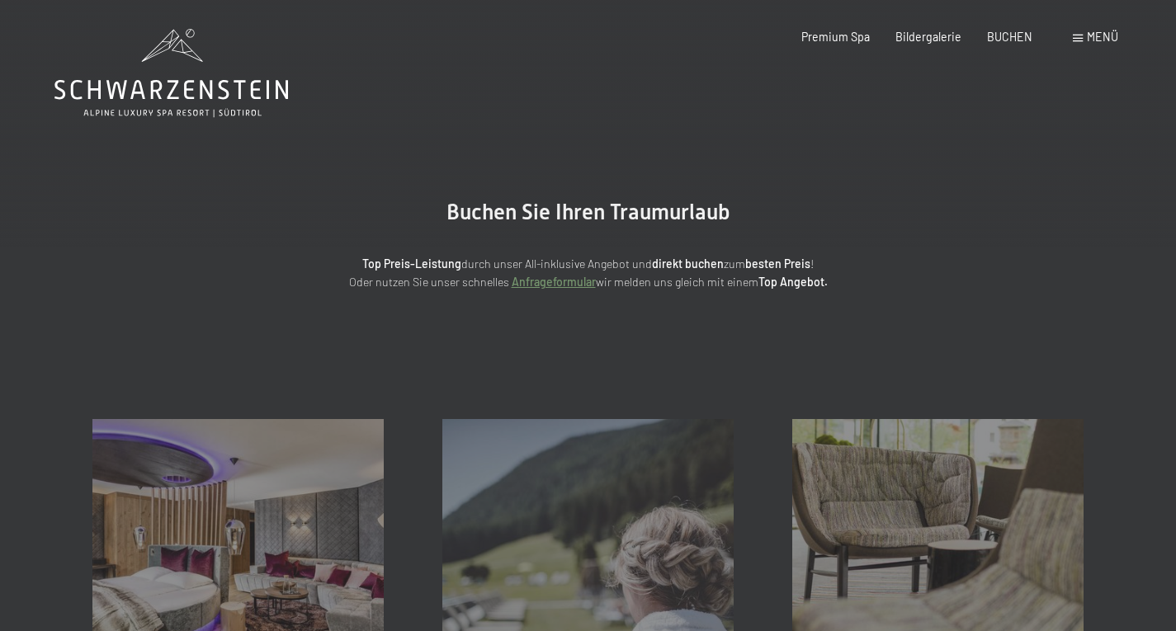 The image size is (1176, 631). I want to click on a: Bildergalerie, so click(928, 36).